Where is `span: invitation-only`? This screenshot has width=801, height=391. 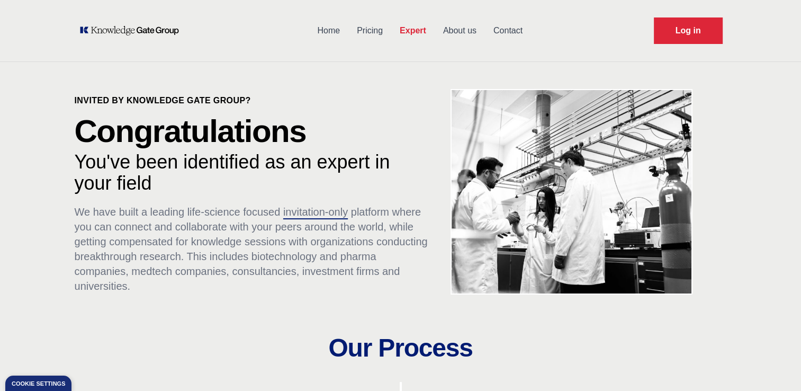
span: invitation-only is located at coordinates (315, 212).